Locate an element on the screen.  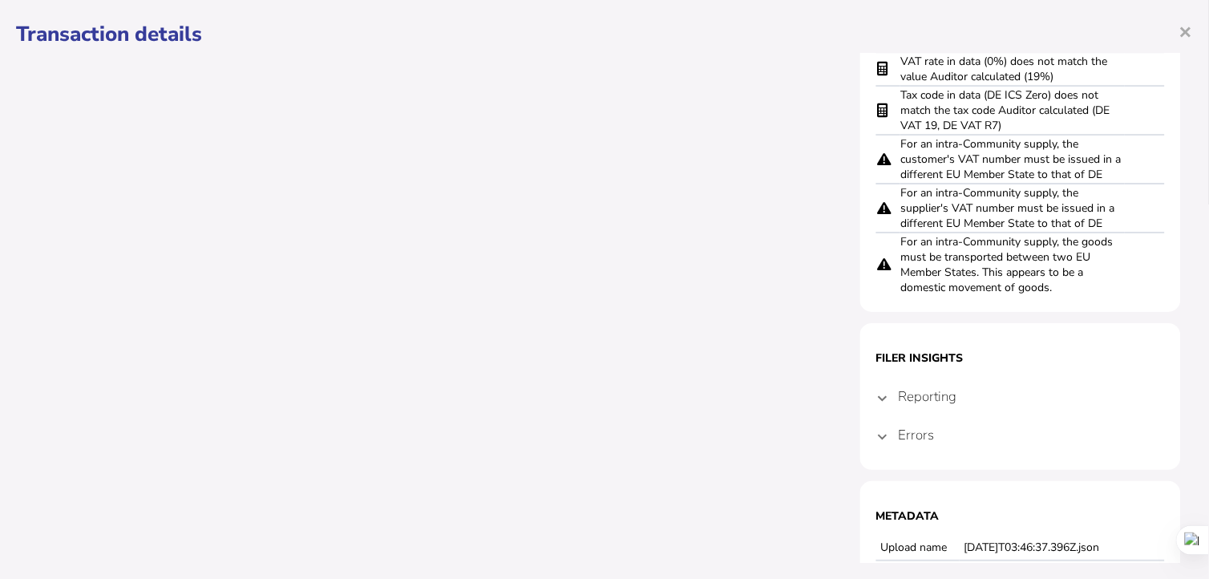
td: For an intra-Community supply, the goods must be transported between two EU Member States. This a... is located at coordinates (1012, 264).